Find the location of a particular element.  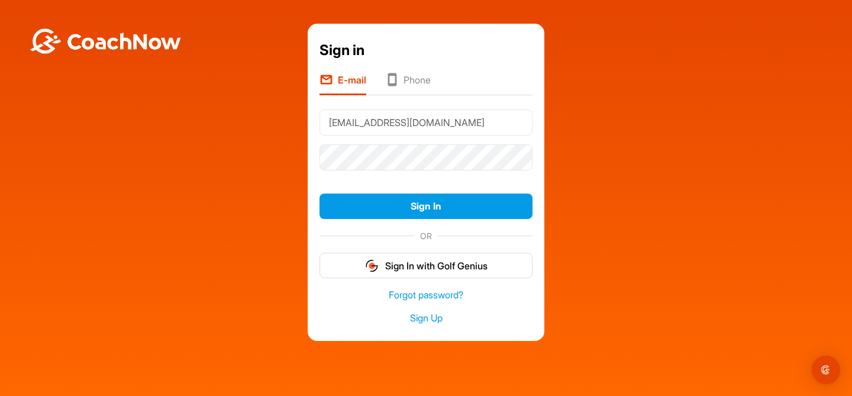

button: Sign In is located at coordinates (426, 206).